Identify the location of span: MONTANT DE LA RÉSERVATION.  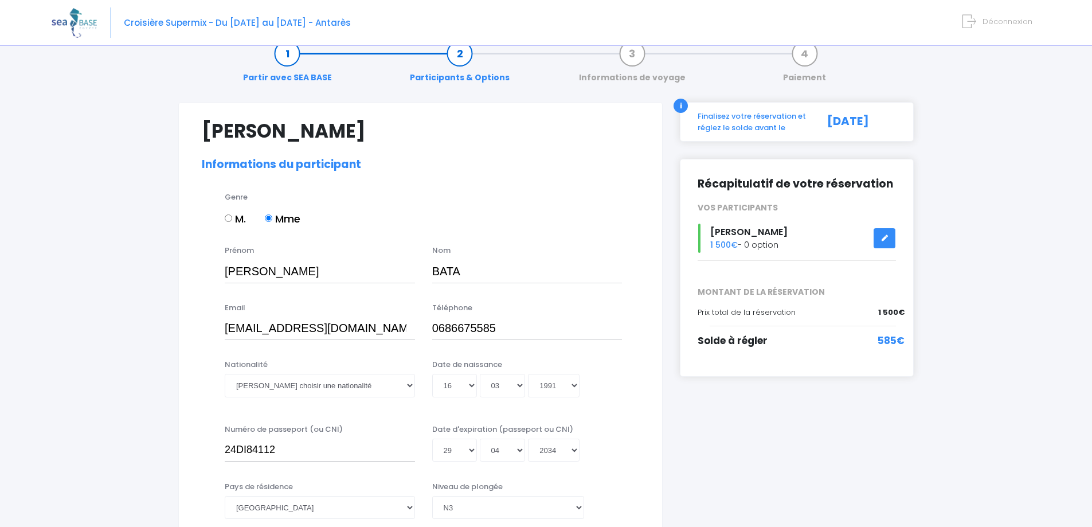
(797, 292).